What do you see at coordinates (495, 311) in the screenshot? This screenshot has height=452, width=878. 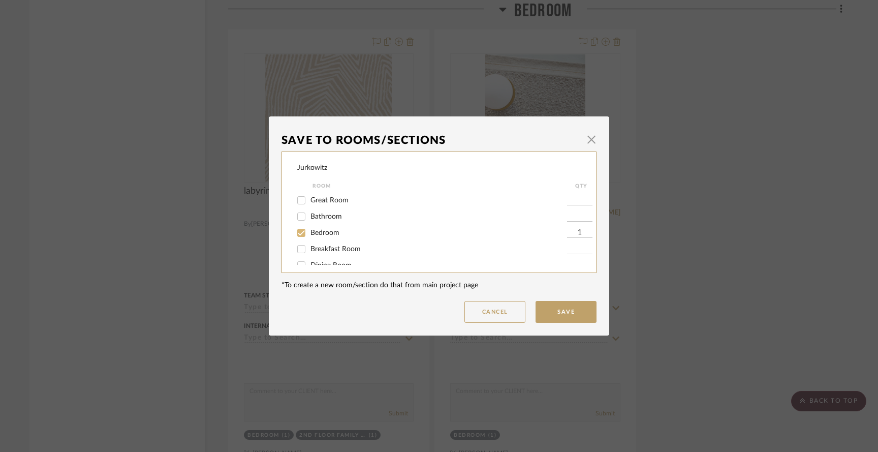 I see `button: Cancel` at bounding box center [495, 311].